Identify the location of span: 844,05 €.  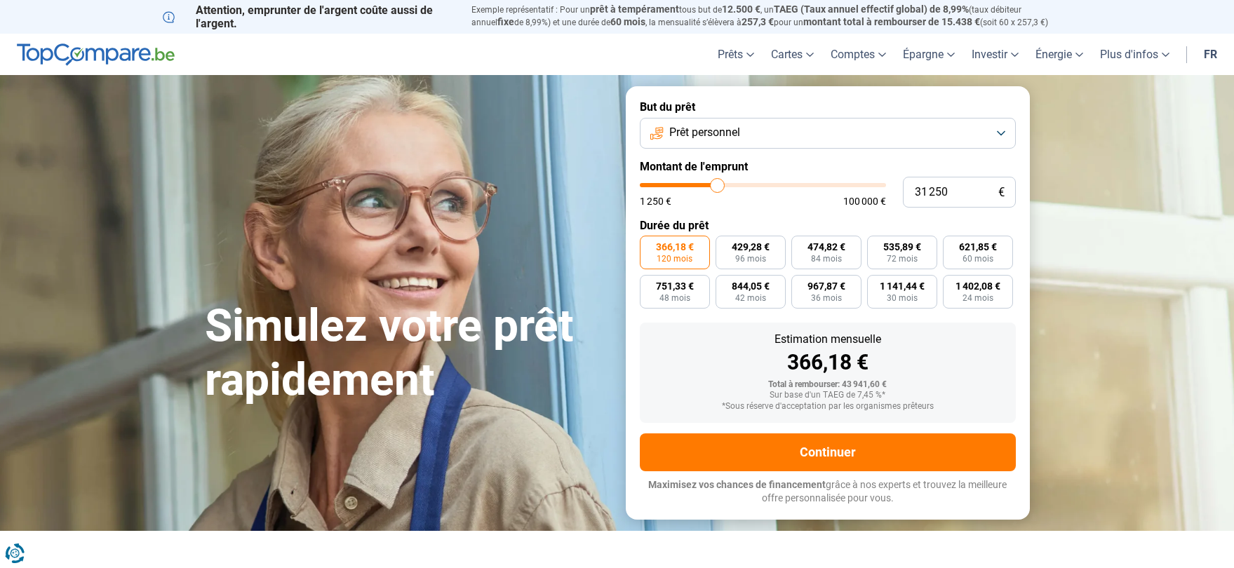
(751, 286).